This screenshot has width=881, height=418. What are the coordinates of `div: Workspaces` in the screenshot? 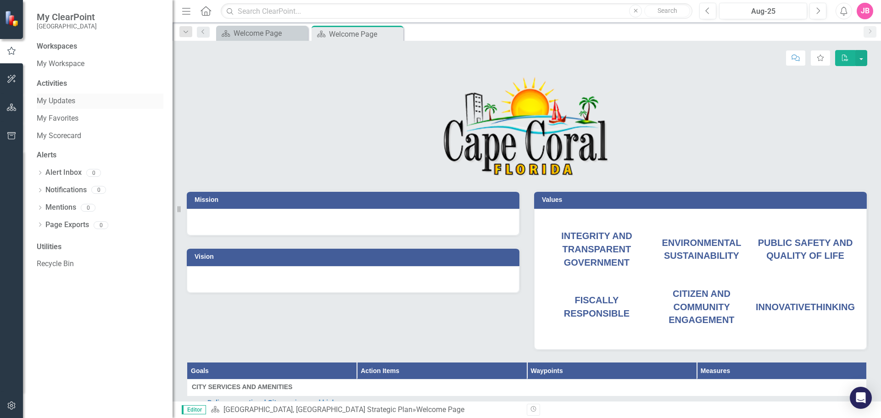 It's located at (57, 46).